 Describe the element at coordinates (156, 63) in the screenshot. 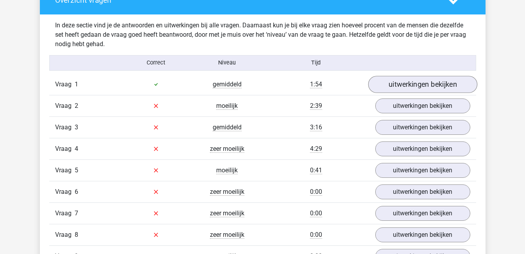

I see `div: Correct` at that location.